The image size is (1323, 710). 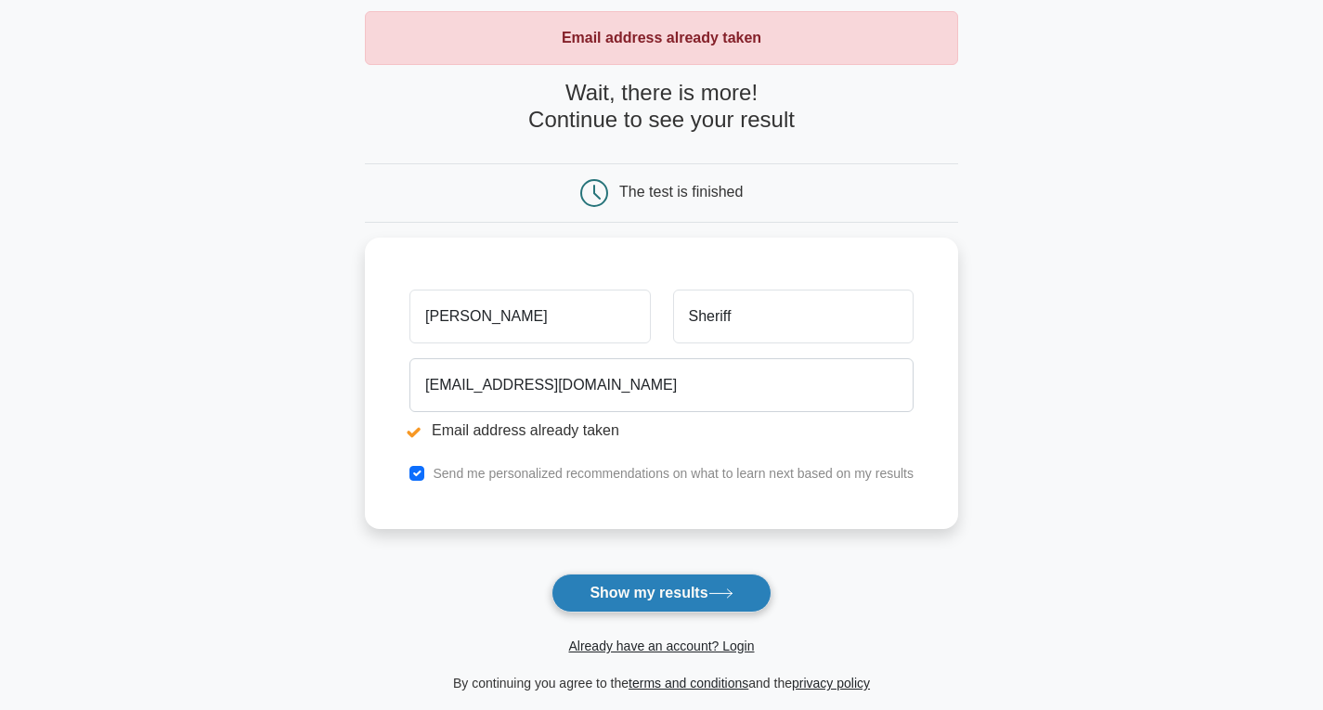 What do you see at coordinates (831, 683) in the screenshot?
I see `a: privacy policy` at bounding box center [831, 683].